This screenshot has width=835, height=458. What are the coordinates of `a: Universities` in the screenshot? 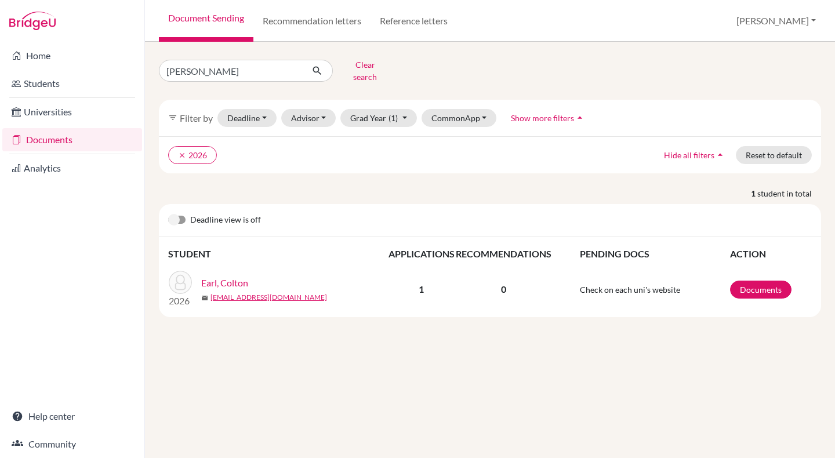 It's located at (72, 112).